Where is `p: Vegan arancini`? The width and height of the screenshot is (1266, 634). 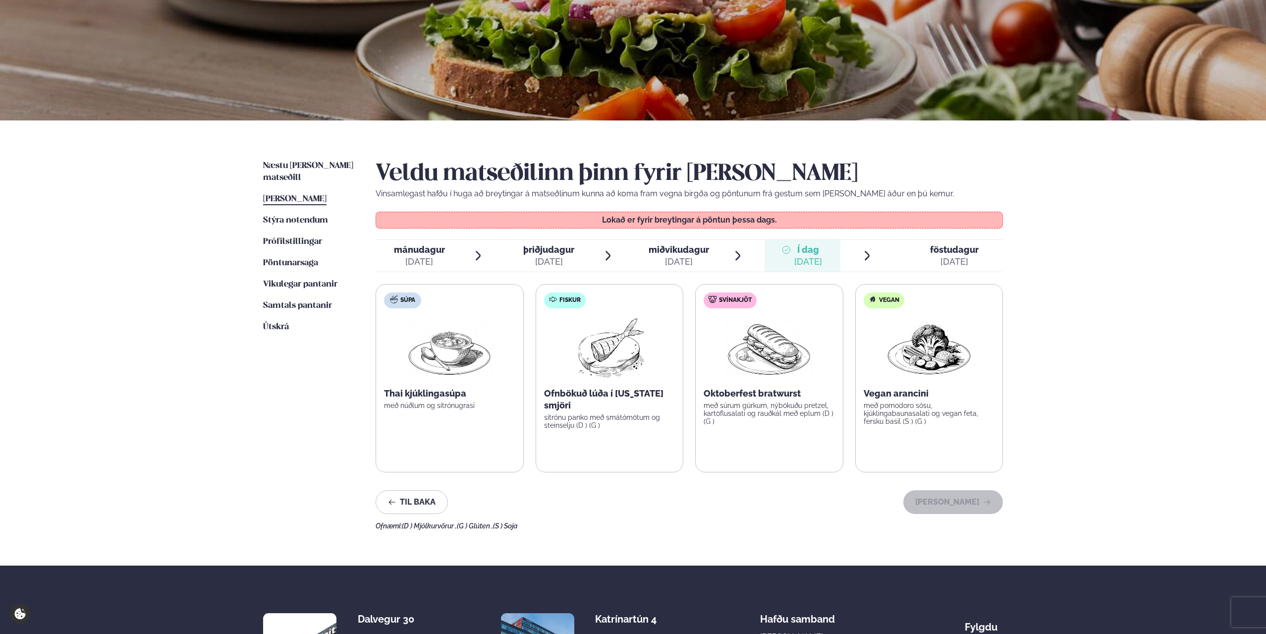 p: Vegan arancini is located at coordinates (929, 393).